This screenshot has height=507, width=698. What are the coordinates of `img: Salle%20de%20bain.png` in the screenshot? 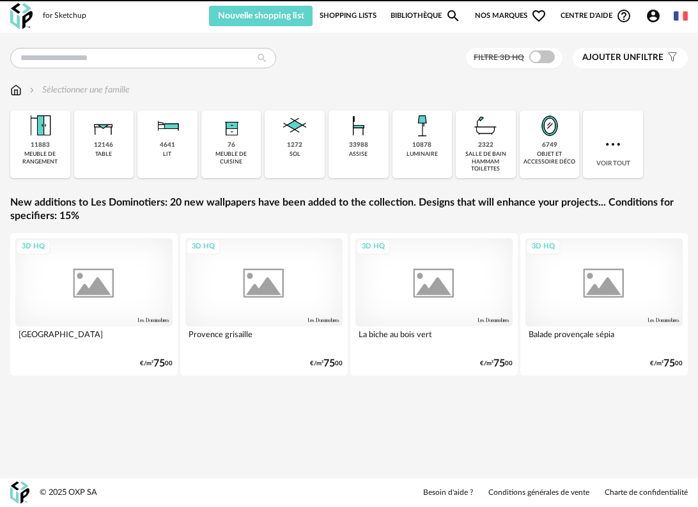 It's located at (486, 126).